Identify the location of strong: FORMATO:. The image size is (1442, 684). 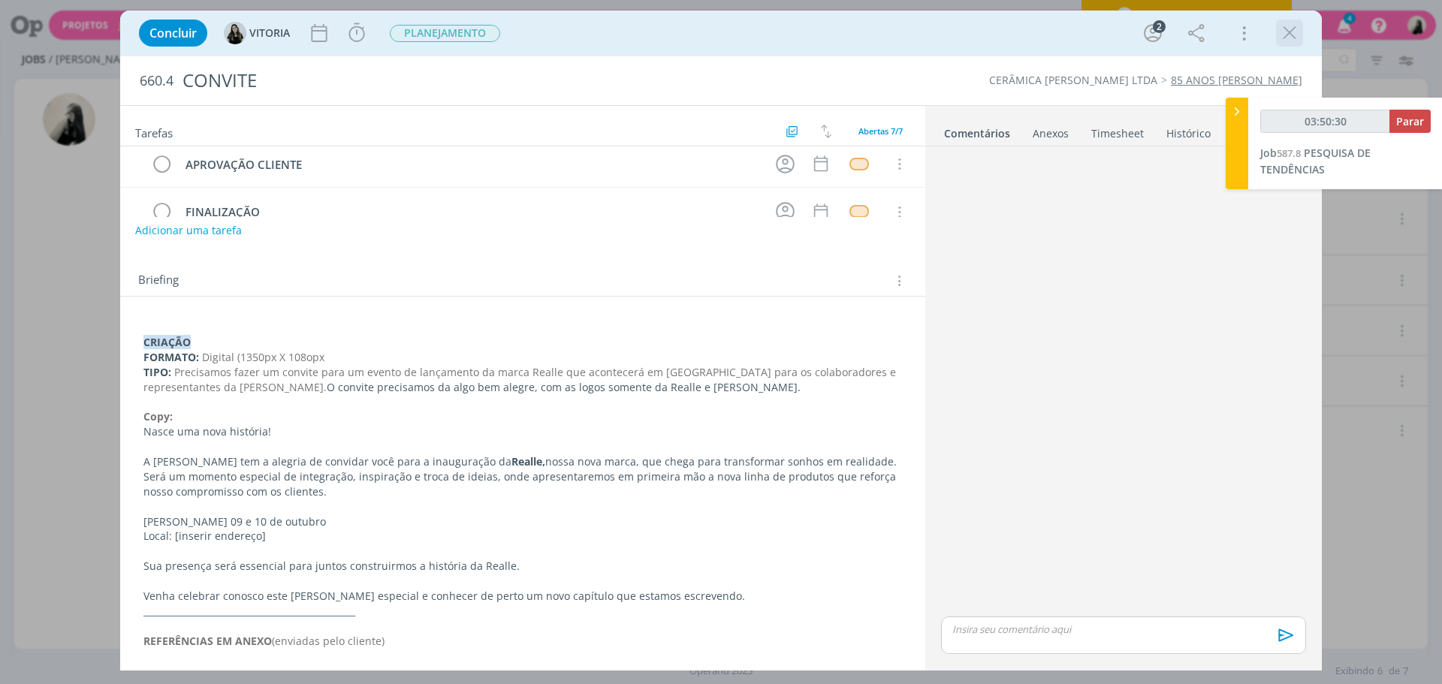
(171, 357).